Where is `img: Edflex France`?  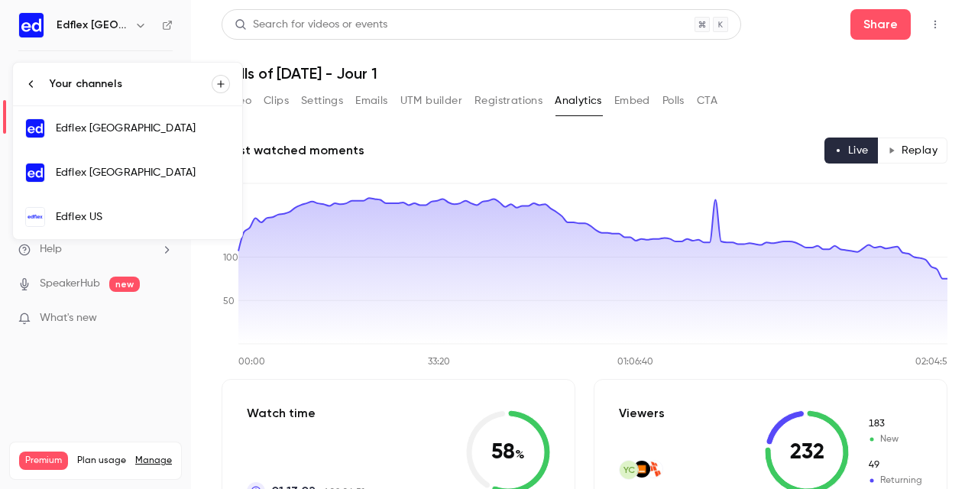 img: Edflex France is located at coordinates (35, 128).